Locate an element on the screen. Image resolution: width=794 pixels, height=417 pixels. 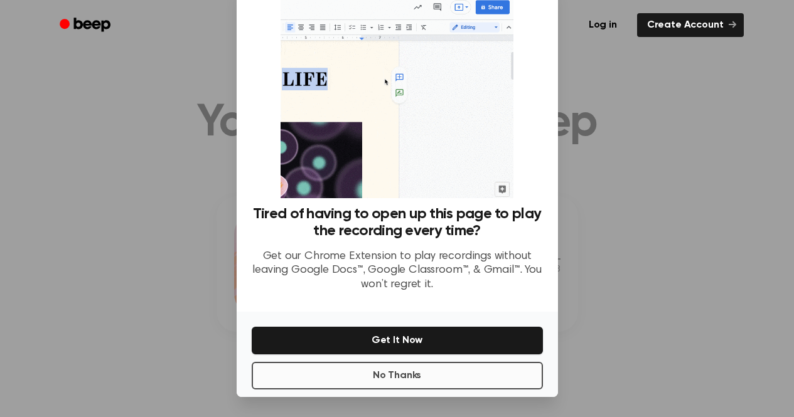
button: Get It Now is located at coordinates (397, 341).